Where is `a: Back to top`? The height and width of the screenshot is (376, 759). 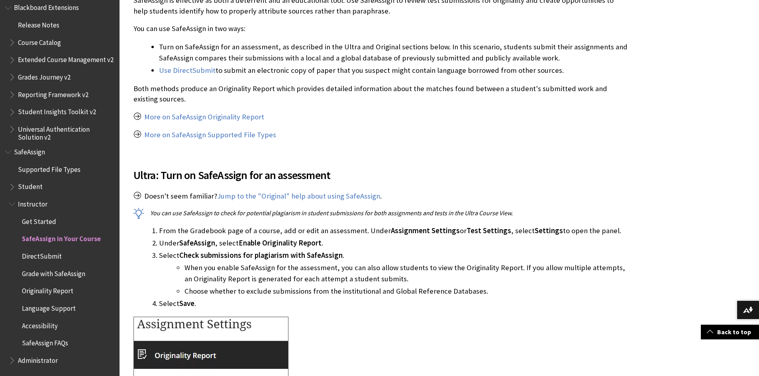 a: Back to top is located at coordinates (730, 332).